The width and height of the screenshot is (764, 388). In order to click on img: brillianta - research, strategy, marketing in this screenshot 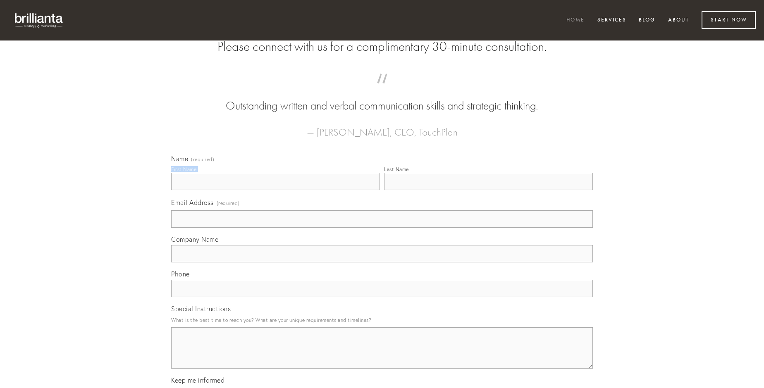, I will do `click(39, 20)`.